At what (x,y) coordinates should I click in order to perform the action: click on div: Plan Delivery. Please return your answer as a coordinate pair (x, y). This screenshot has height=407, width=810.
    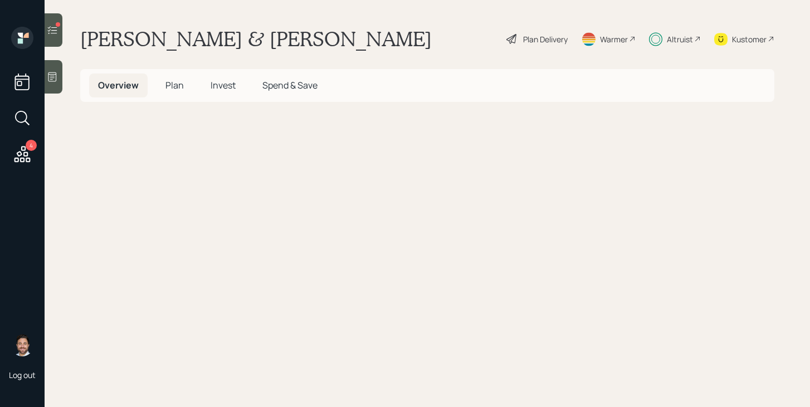
    Looking at the image, I should click on (546, 39).